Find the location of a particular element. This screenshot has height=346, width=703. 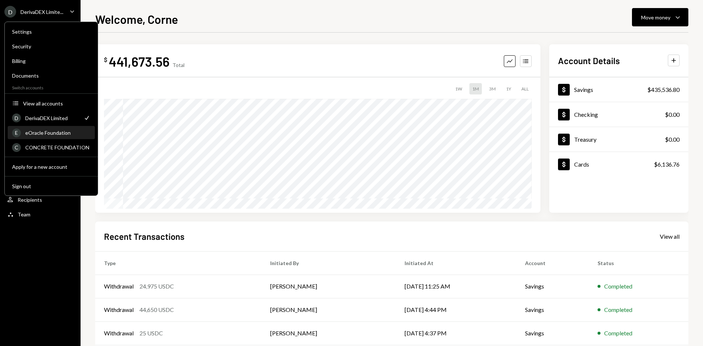

div: 1W is located at coordinates (458, 89).